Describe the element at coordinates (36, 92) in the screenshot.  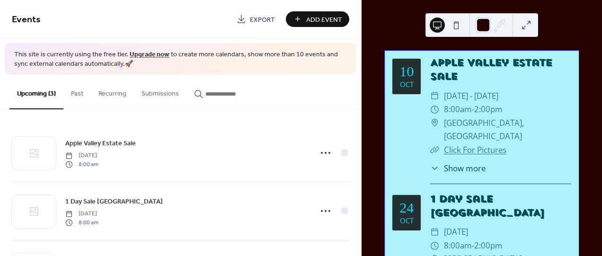
I see `button: Upcoming (3)` at that location.